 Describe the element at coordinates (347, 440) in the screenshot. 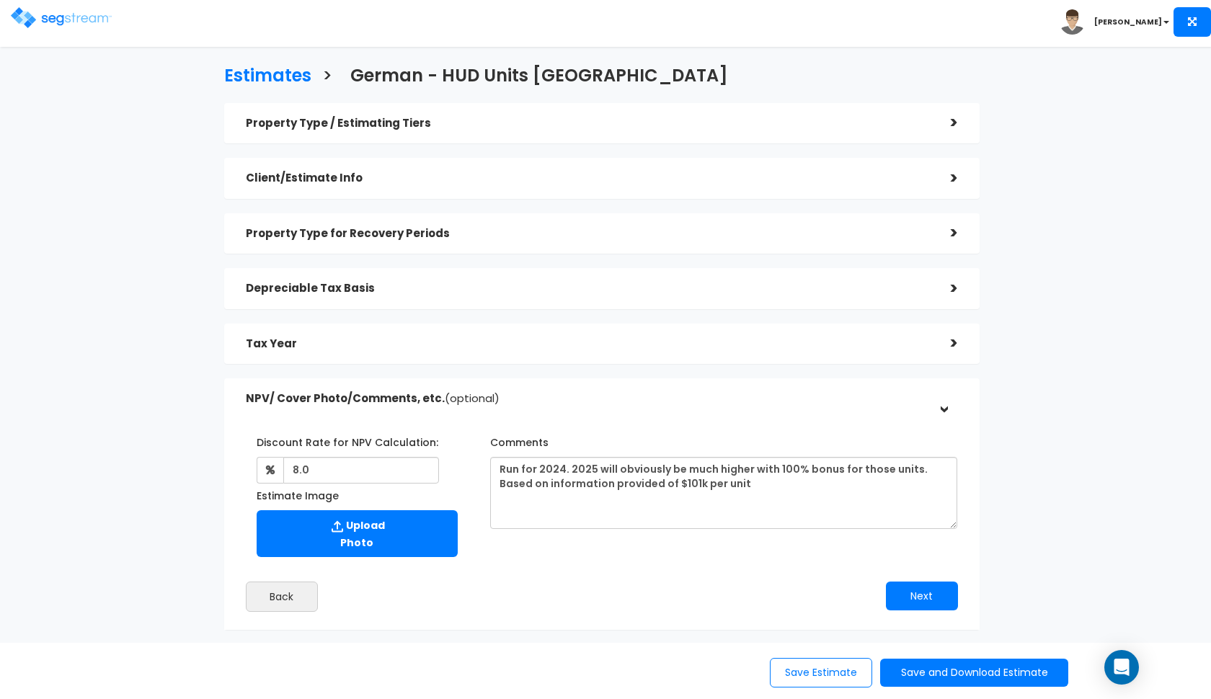

I see `label: Discount Rate for NPV Calculation:` at that location.